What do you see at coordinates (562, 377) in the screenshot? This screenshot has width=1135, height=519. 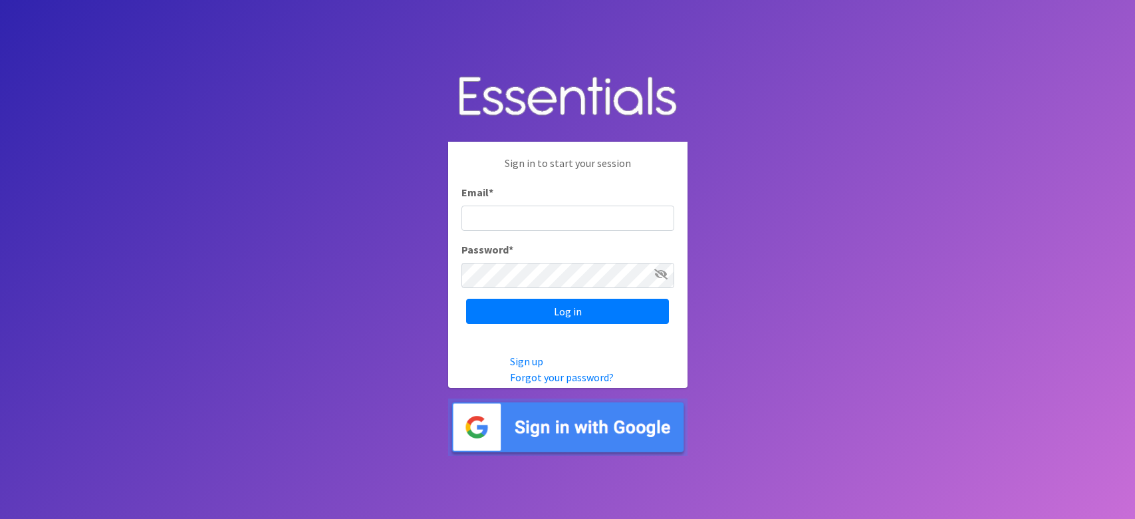 I see `a: Forgot your password?` at bounding box center [562, 377].